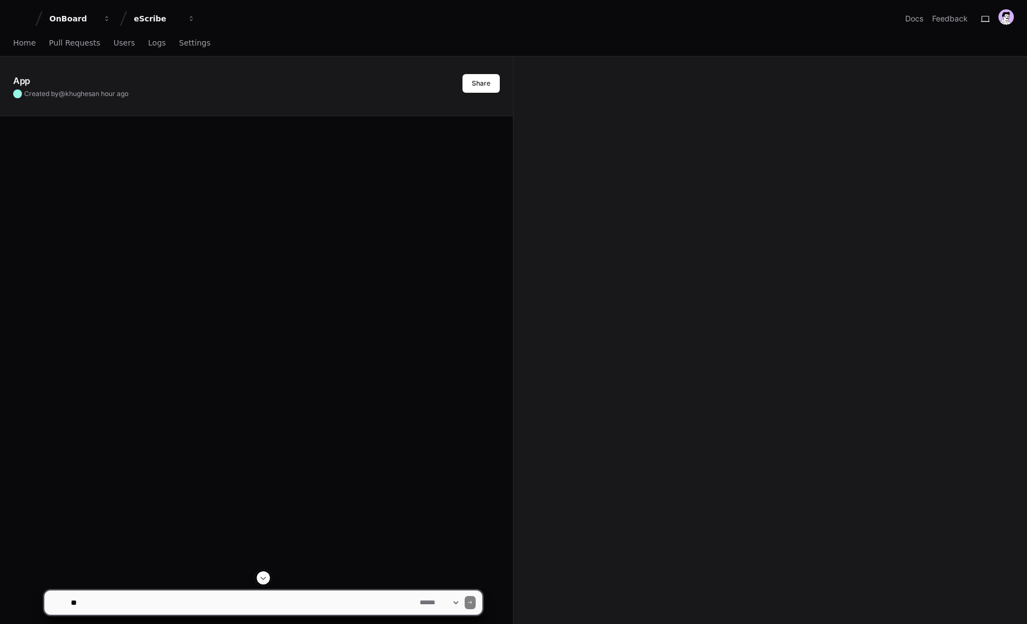  What do you see at coordinates (74, 43) in the screenshot?
I see `a: Pull Requests` at bounding box center [74, 43].